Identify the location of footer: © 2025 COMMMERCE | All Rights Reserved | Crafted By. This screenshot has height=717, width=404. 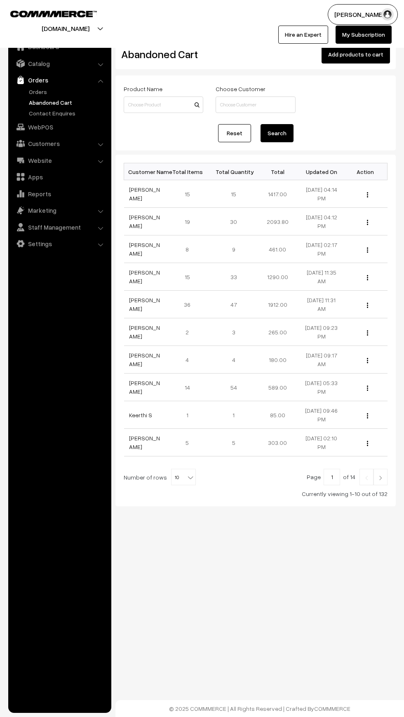
(260, 708).